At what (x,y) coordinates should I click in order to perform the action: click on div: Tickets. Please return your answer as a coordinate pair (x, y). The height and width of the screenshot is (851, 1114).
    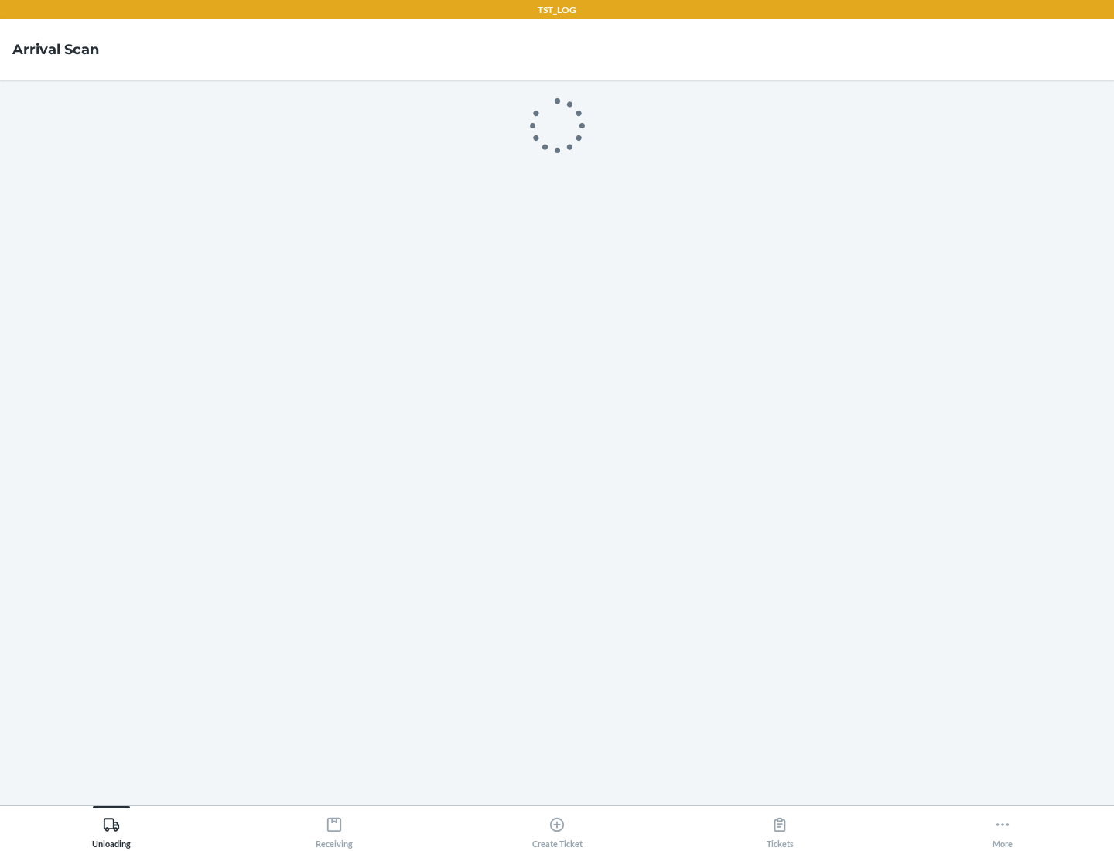
    Looking at the image, I should click on (780, 829).